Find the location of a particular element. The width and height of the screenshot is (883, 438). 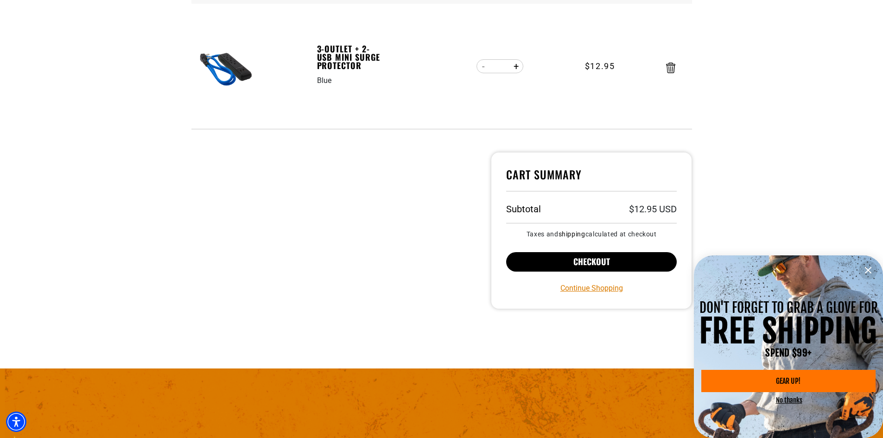

span: DON'T FORGET TO GRAB A GLOVE FOR is located at coordinates (789, 308).